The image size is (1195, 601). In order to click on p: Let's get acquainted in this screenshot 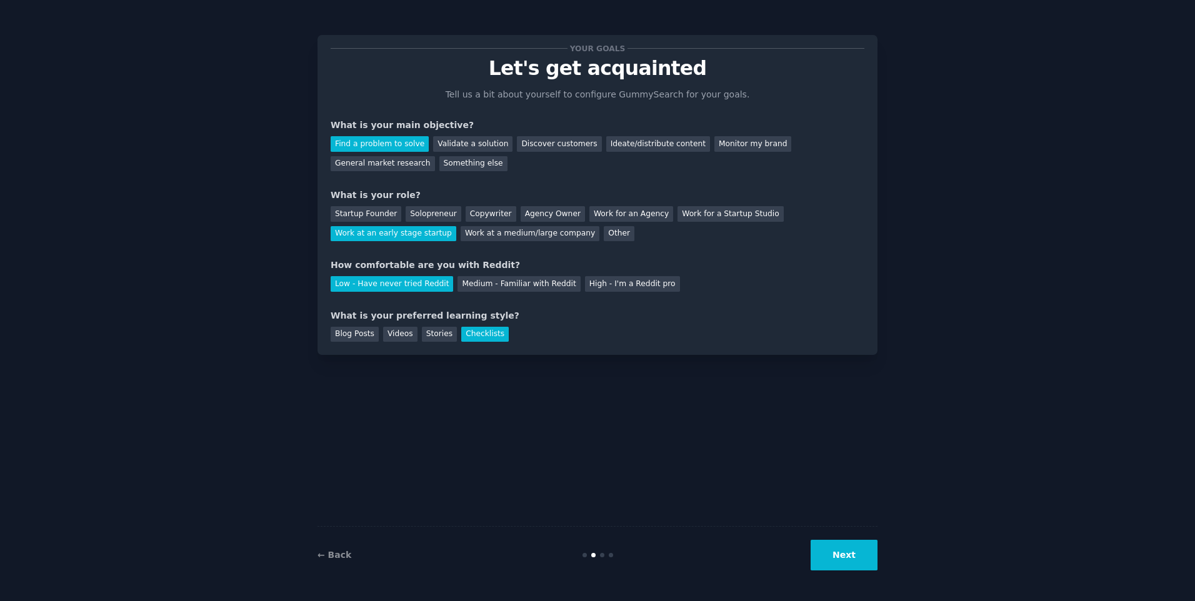, I will do `click(597, 68)`.